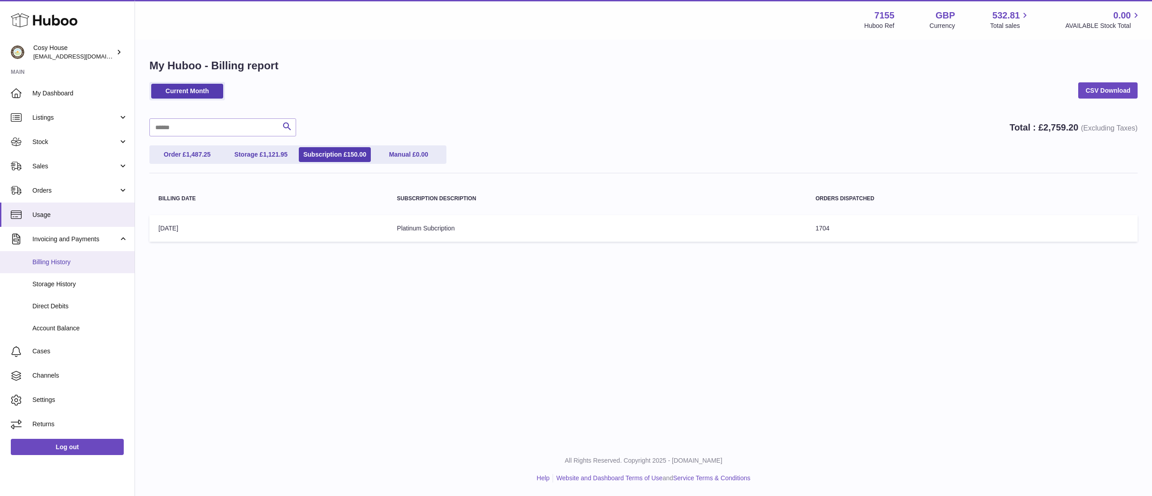 This screenshot has height=496, width=1152. Describe the element at coordinates (80, 262) in the screenshot. I see `span: Billing History` at that location.